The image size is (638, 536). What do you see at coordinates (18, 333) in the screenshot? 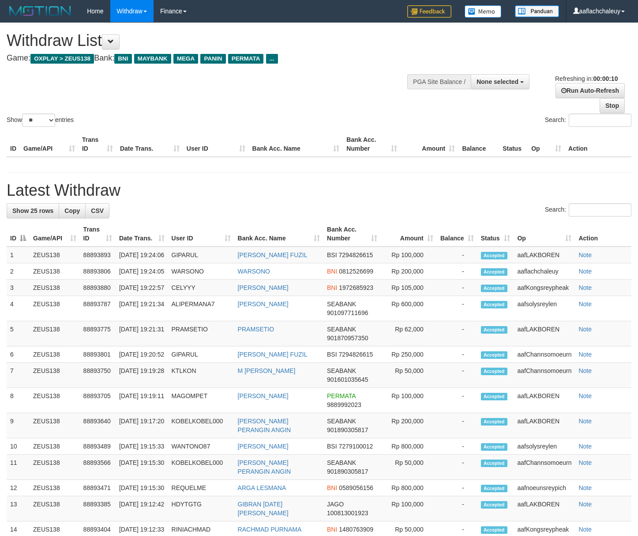
I see `td: 5` at bounding box center [18, 333].